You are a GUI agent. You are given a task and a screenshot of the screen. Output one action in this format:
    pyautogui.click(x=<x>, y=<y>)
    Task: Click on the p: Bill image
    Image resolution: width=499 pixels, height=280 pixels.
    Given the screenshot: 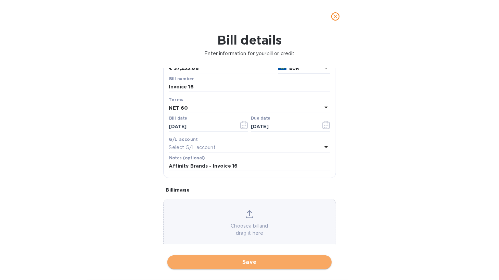 What is the action you would take?
    pyautogui.click(x=250, y=190)
    